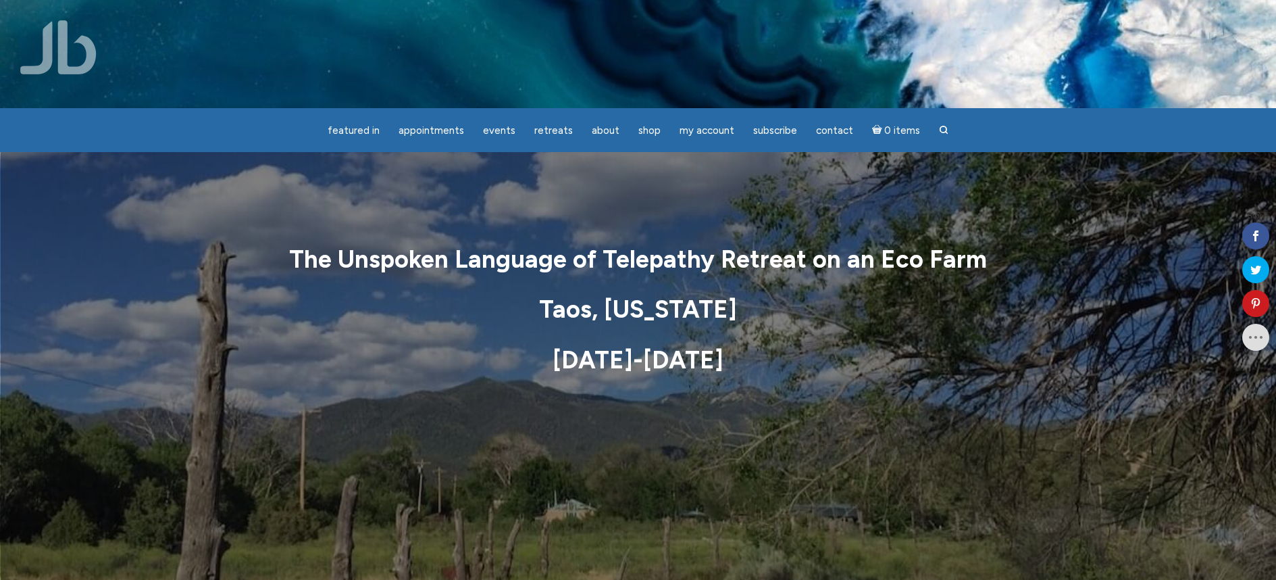  I want to click on span: About, so click(605, 130).